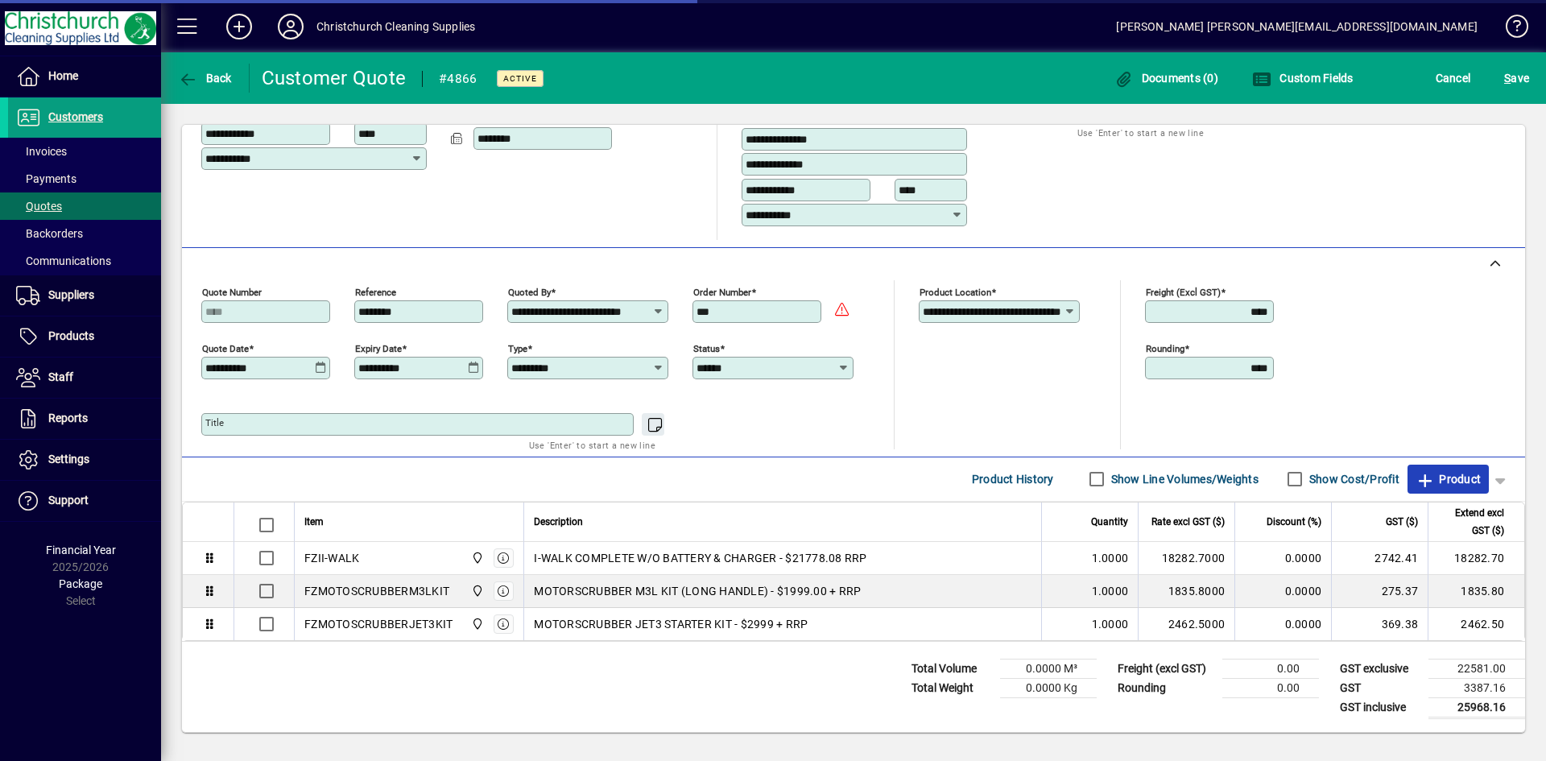 The width and height of the screenshot is (1546, 761). What do you see at coordinates (1186, 558) in the screenshot?
I see `div: 18282.7000` at bounding box center [1186, 558].